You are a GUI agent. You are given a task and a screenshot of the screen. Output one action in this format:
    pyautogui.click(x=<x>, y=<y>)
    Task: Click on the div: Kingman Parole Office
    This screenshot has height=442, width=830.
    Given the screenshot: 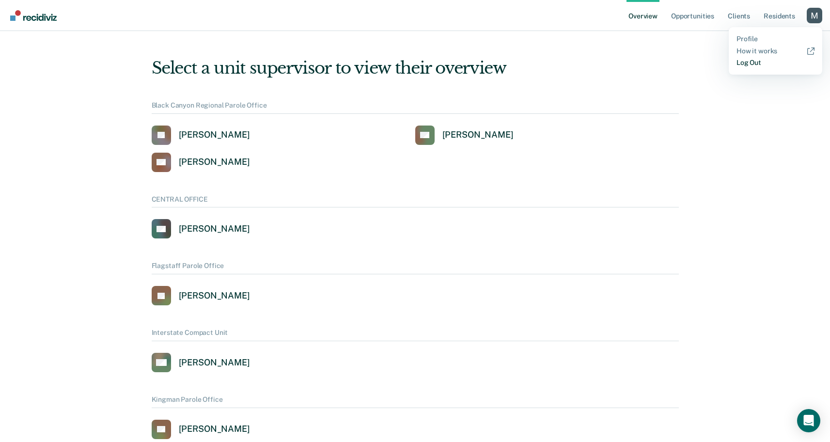 What is the action you would take?
    pyautogui.click(x=415, y=402)
    